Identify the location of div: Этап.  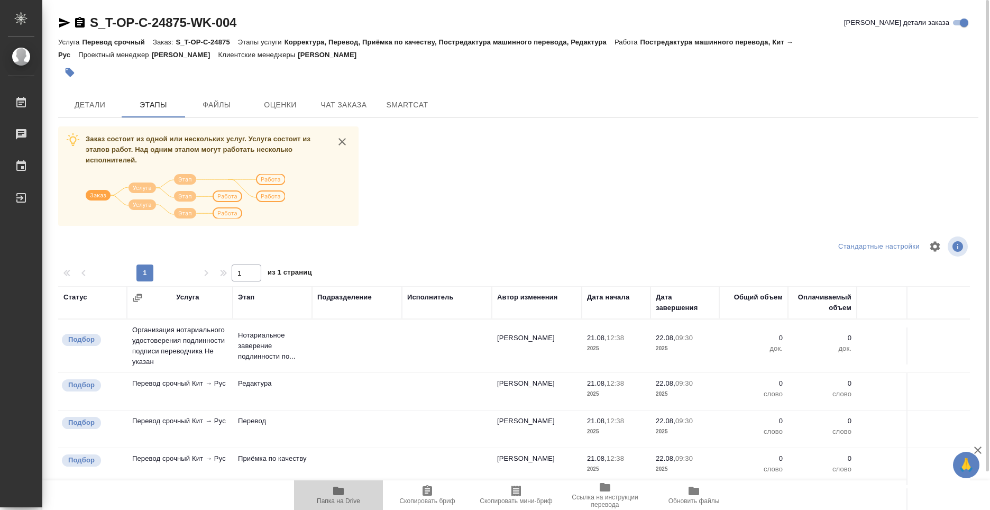
(246, 297).